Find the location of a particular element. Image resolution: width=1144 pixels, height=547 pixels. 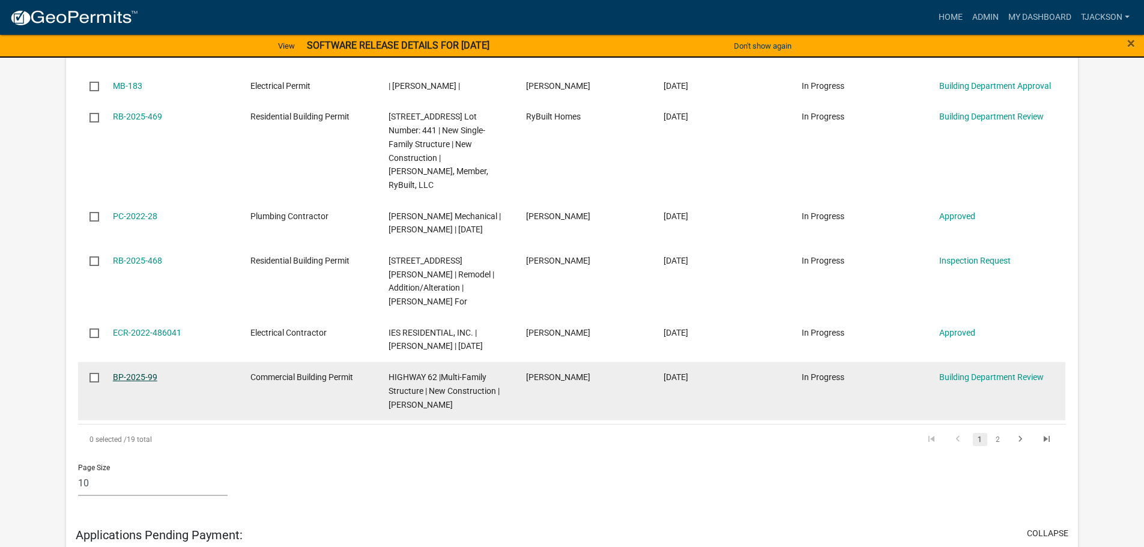

span: Deanna Jackson is located at coordinates (558, 216).